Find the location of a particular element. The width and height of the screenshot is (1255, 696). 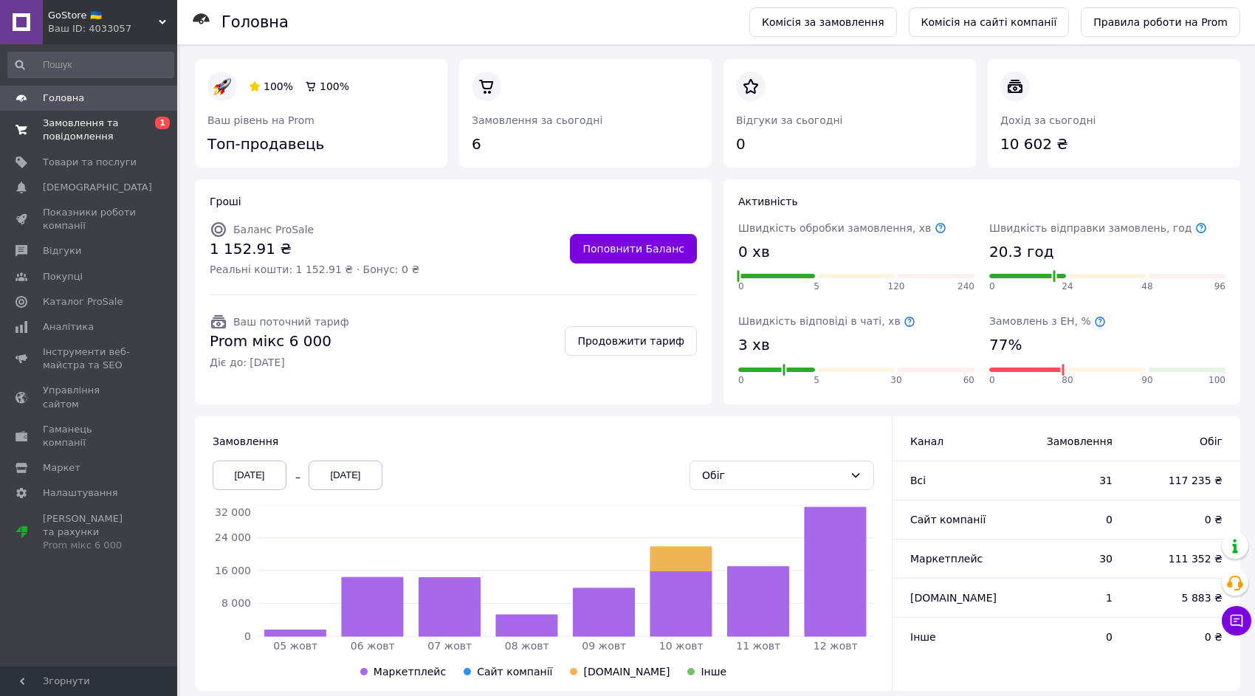

div: Prom мікс 6 000 is located at coordinates (89, 546).